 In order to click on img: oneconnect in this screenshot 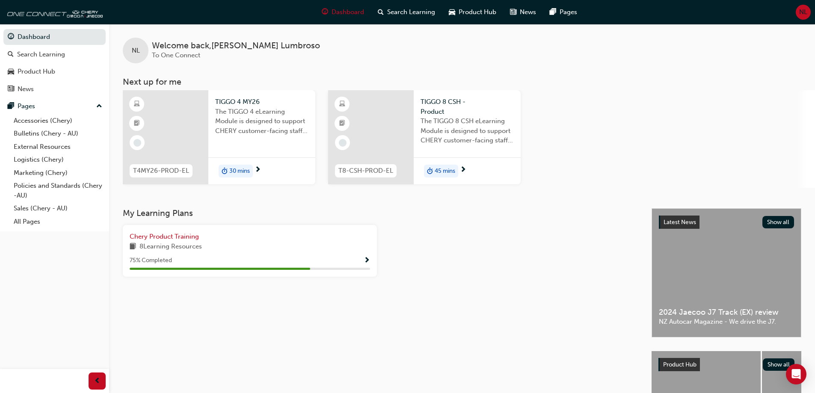, I will do `click(53, 12)`.